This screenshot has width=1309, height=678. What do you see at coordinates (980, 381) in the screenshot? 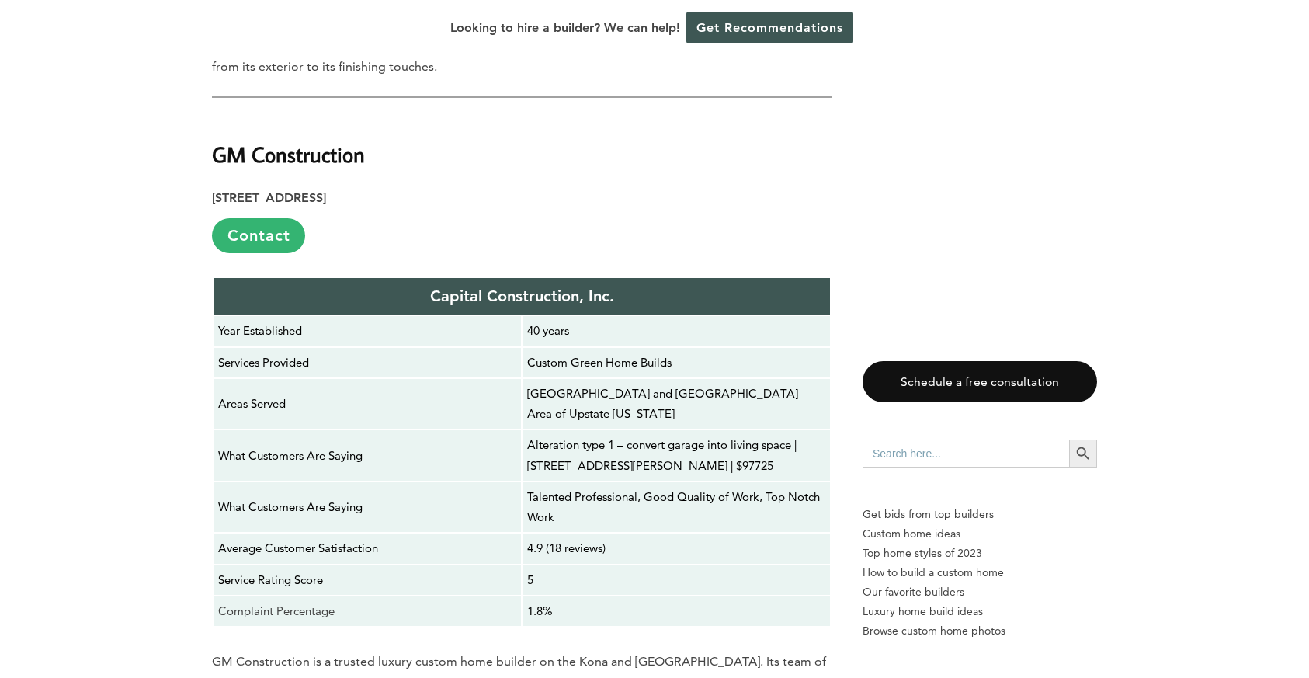
I see `a: Schedule a free consultation` at bounding box center [980, 381].